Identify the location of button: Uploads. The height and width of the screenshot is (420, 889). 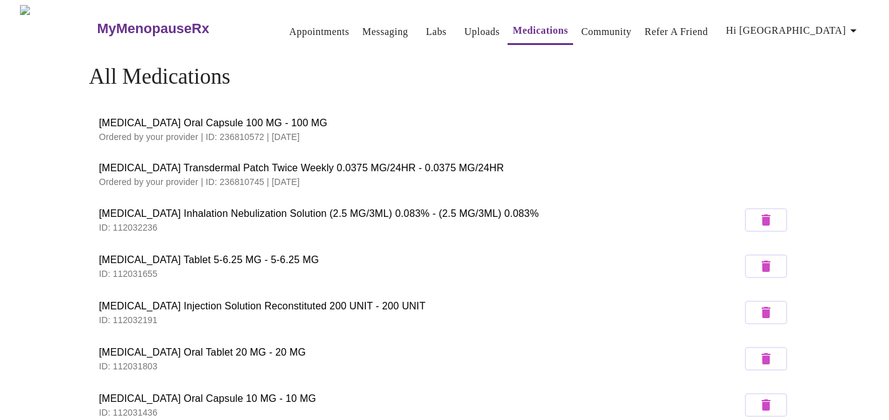
(482, 32).